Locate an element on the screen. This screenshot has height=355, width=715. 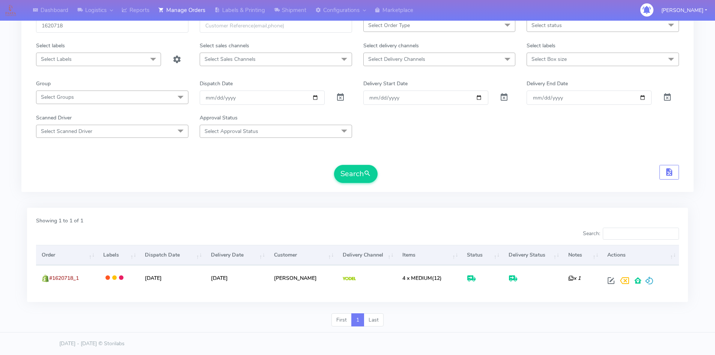
th: Customer: activate to sort column ascending is located at coordinates (302, 255).